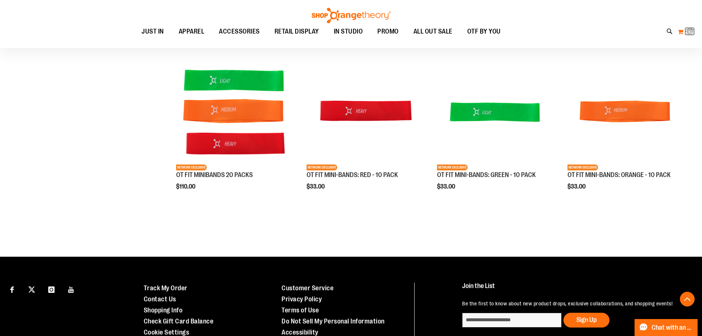 This screenshot has width=702, height=336. What do you see at coordinates (12, 289) in the screenshot?
I see `a: Visit our Facebook page` at bounding box center [12, 289].